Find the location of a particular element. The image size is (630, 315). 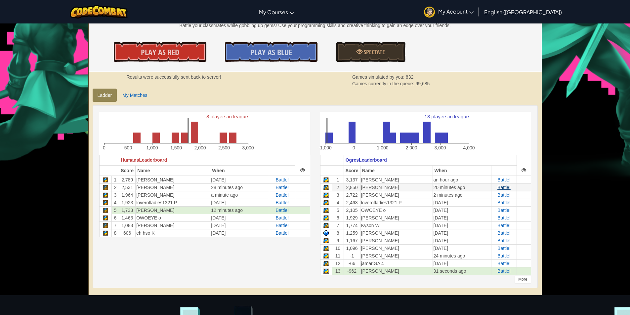

td: 1 is located at coordinates (338, 180).